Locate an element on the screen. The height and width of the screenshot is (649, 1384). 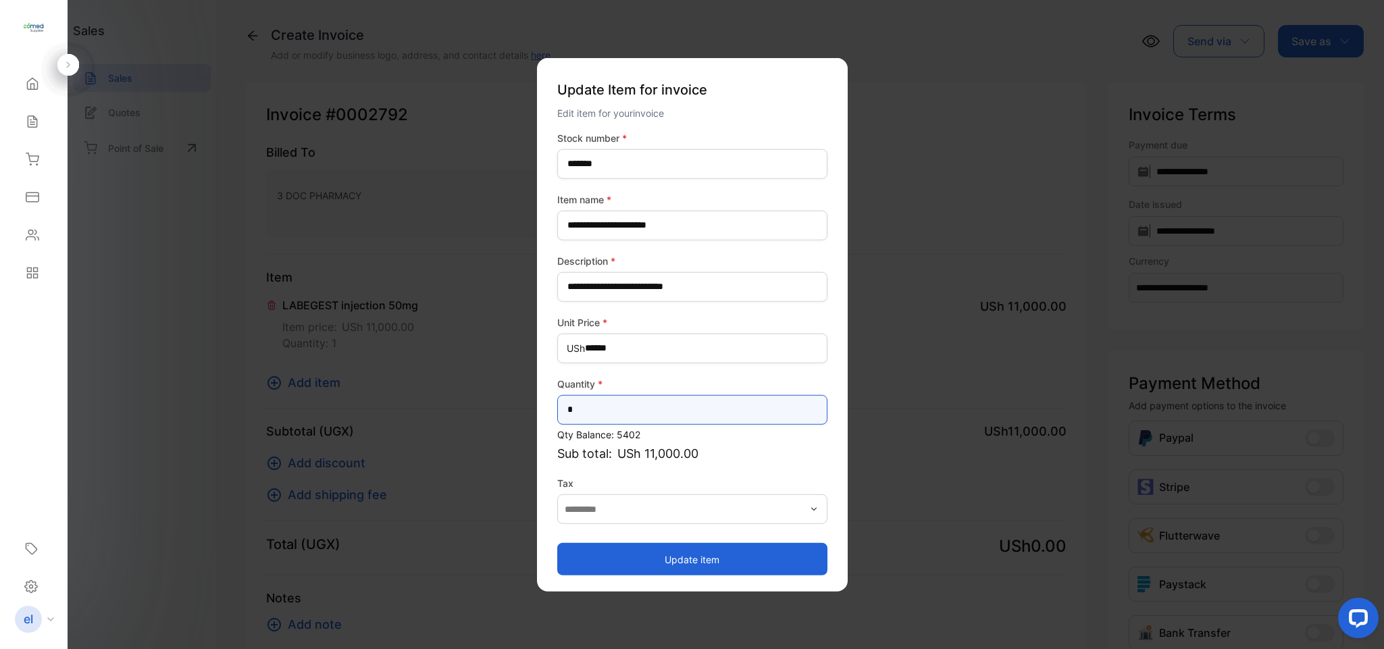
label: Unit Price is located at coordinates (692, 321).